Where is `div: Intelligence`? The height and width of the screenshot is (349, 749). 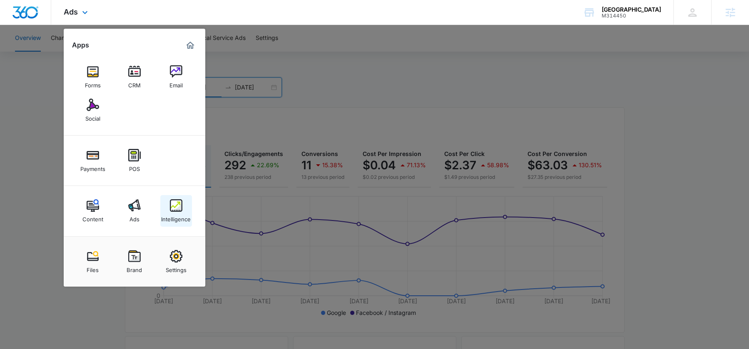 div: Intelligence is located at coordinates (176, 217).